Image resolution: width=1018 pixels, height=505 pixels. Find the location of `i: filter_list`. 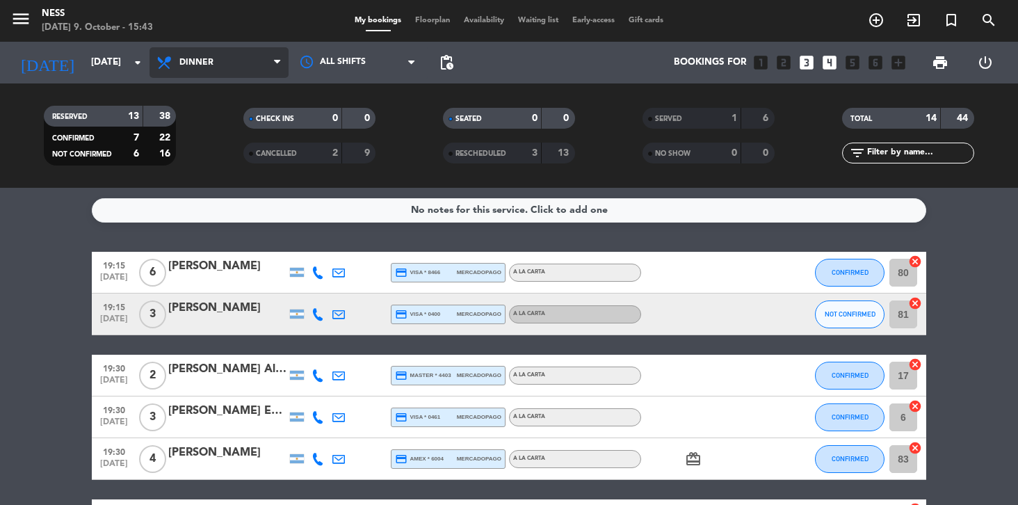

i: filter_list is located at coordinates (857, 153).